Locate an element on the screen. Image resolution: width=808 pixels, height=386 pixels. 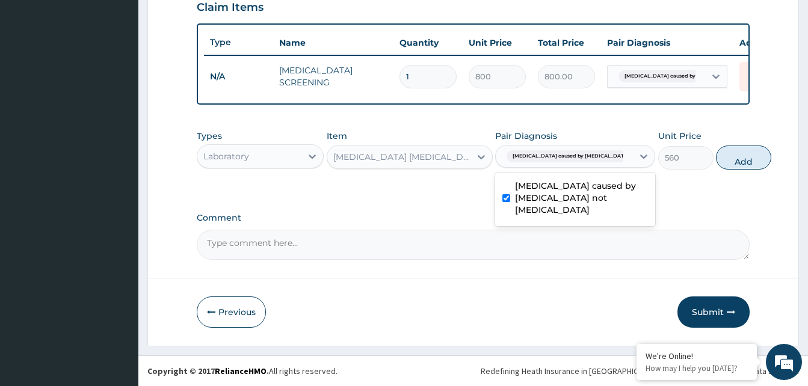
label: Unit Price is located at coordinates (680, 136).